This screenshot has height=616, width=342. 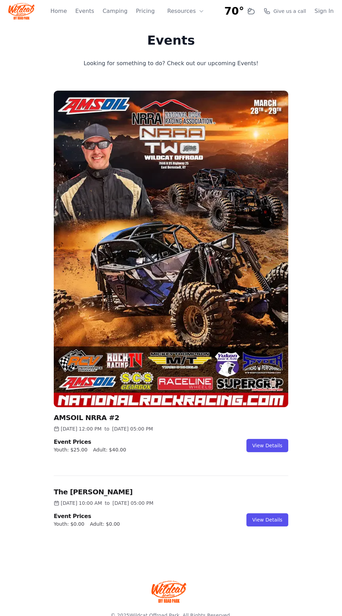 I want to click on a: AMSOIL NRRA #2, so click(x=86, y=418).